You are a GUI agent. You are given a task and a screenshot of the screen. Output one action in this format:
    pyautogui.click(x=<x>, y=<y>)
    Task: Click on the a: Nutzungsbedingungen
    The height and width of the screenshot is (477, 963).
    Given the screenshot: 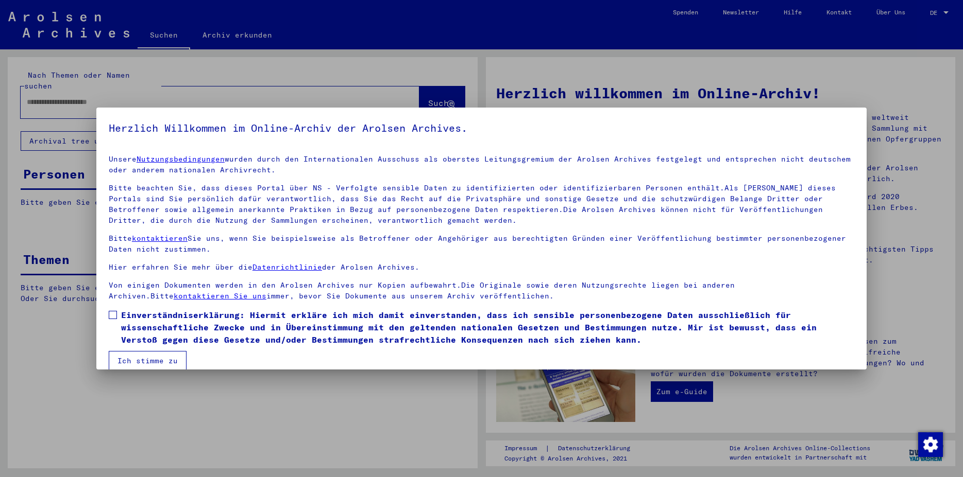 What is the action you would take?
    pyautogui.click(x=180, y=159)
    